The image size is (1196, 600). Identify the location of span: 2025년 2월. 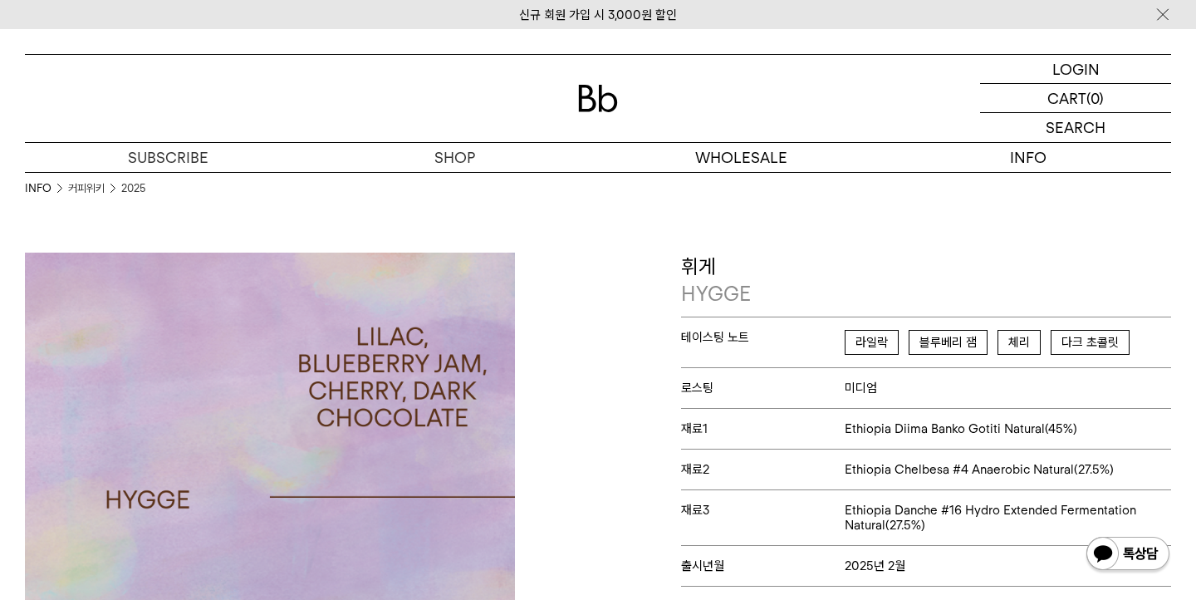
(875, 566).